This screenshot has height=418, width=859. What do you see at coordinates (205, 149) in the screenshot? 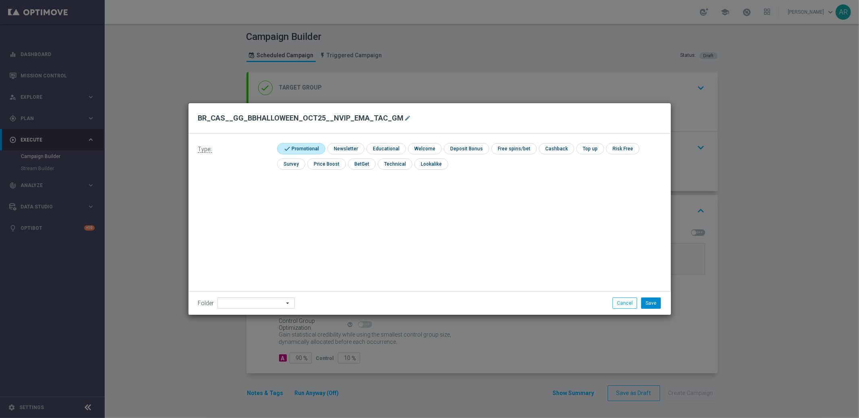
I see `span: Type:` at bounding box center [205, 149].